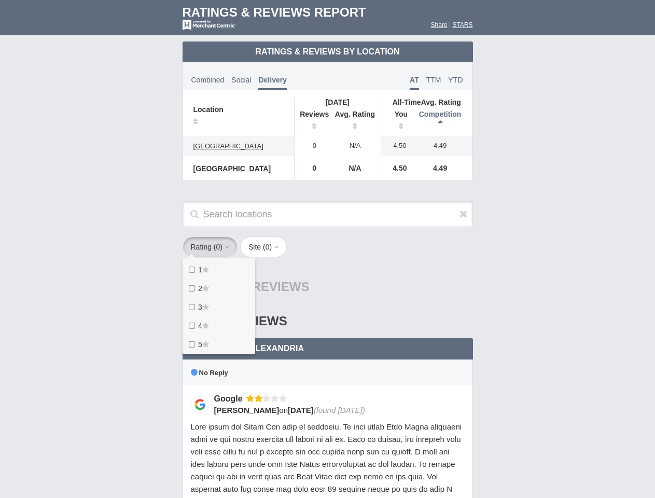  What do you see at coordinates (443, 121) in the screenshot?
I see `th: Competition: activate to sort column descending` at bounding box center [443, 121].